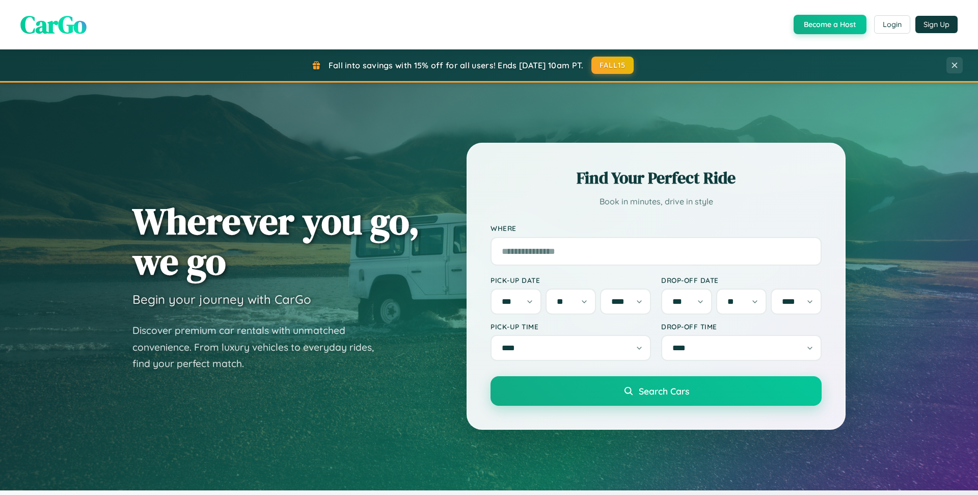 This screenshot has width=978, height=495. What do you see at coordinates (664, 391) in the screenshot?
I see `span: Search Cars` at bounding box center [664, 391].